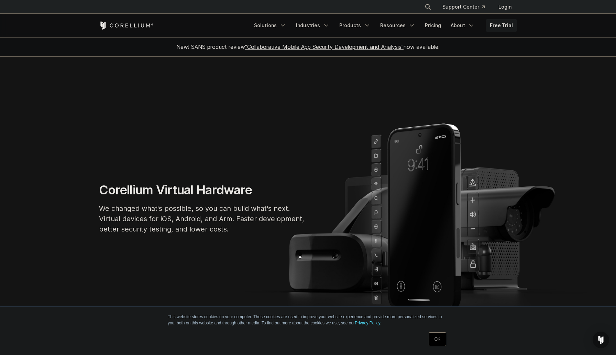 This screenshot has height=355, width=616. What do you see at coordinates (501, 25) in the screenshot?
I see `a: Free Trial` at bounding box center [501, 25].